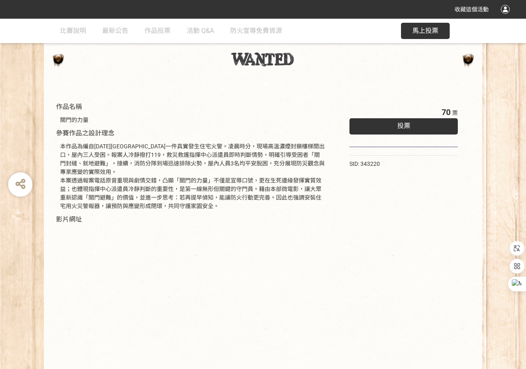  Describe the element at coordinates (73, 31) in the screenshot. I see `a: 比賽說明` at that location.